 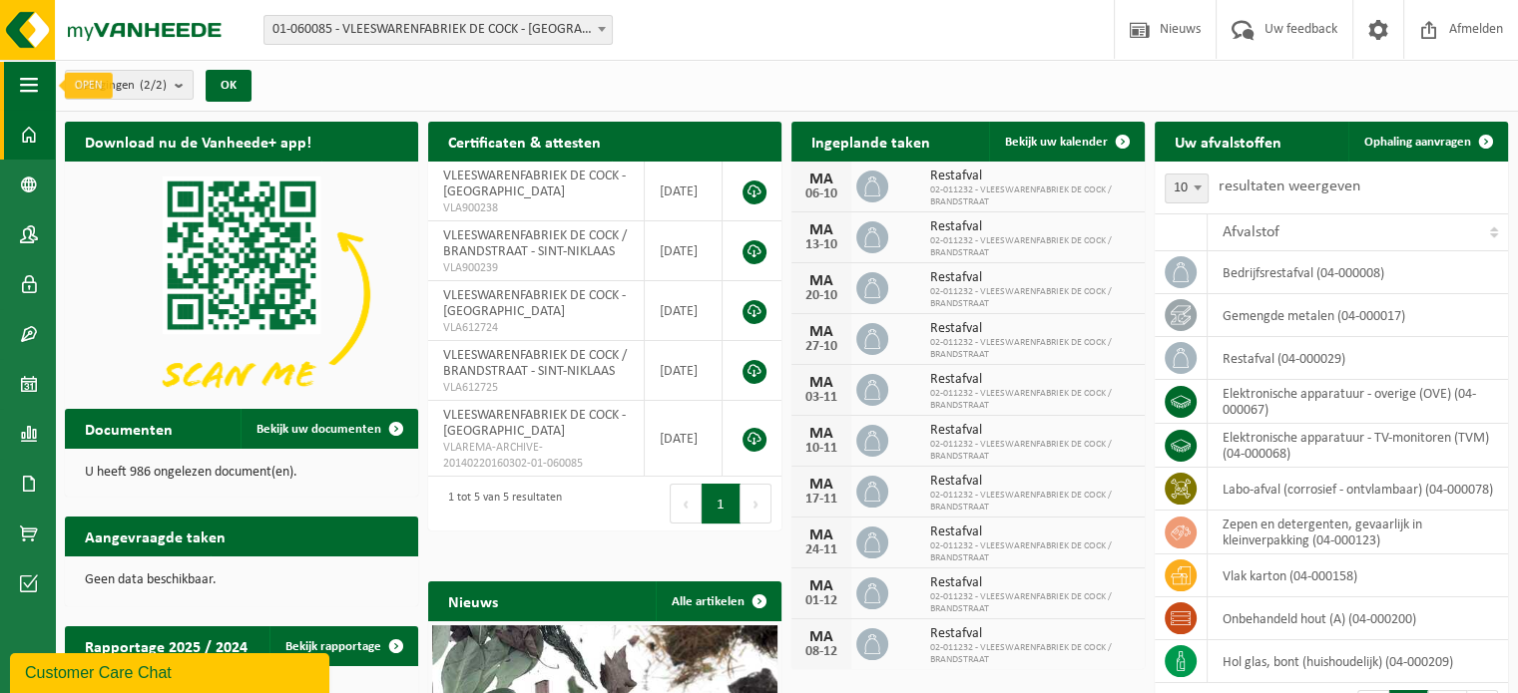 I want to click on a: Bekijk rapportage, so click(x=342, y=647).